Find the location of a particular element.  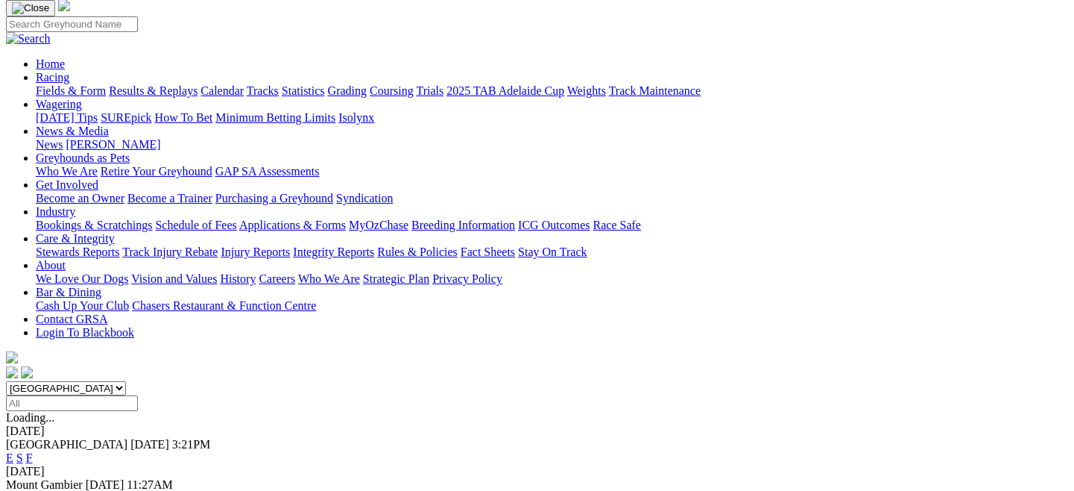

a: Trials is located at coordinates (429, 90).